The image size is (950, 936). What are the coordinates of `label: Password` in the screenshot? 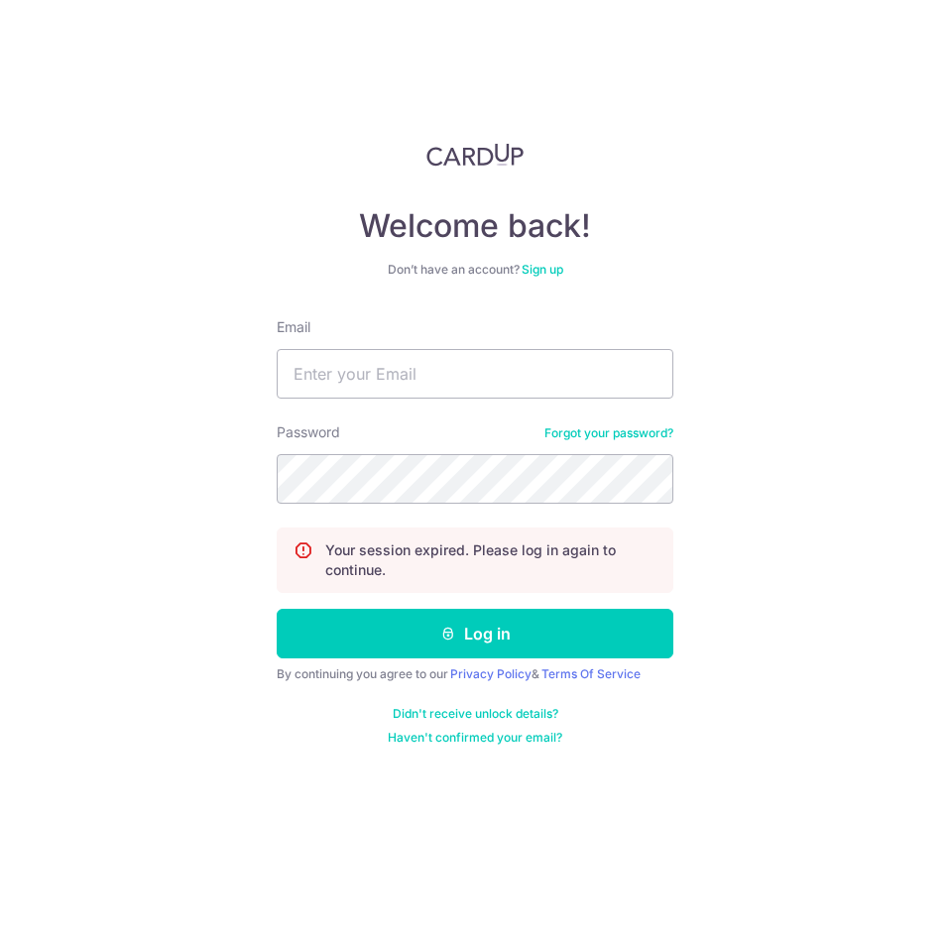 It's located at (308, 432).